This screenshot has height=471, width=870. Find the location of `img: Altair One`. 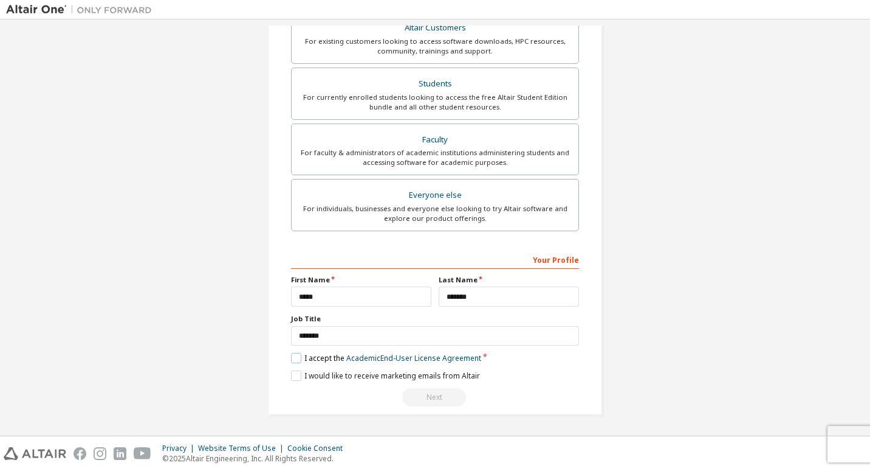

img: Altair One is located at coordinates (82, 10).